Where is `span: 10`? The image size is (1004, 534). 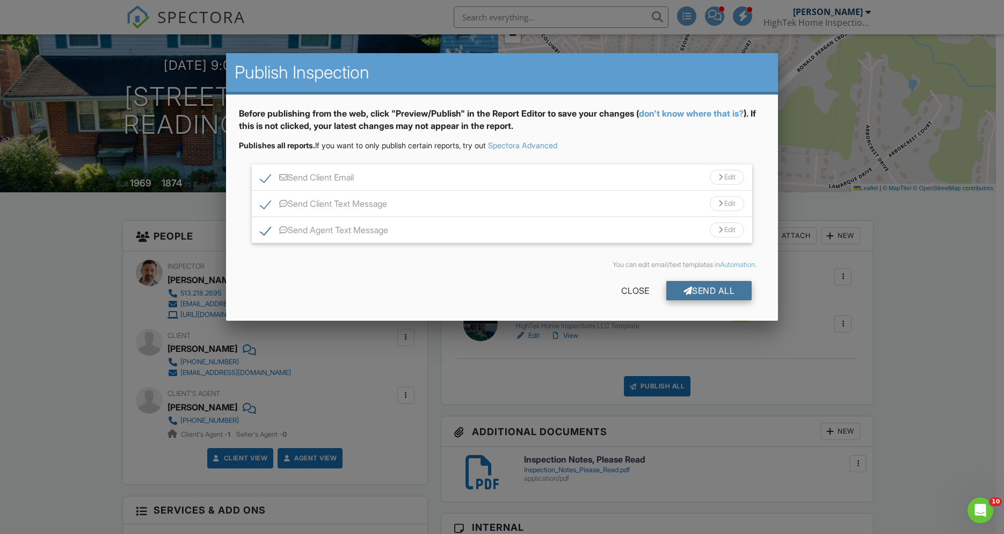
span: 10 is located at coordinates (995, 501).